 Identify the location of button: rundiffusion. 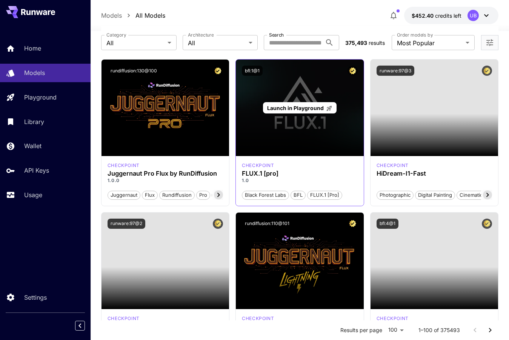
(177, 195).